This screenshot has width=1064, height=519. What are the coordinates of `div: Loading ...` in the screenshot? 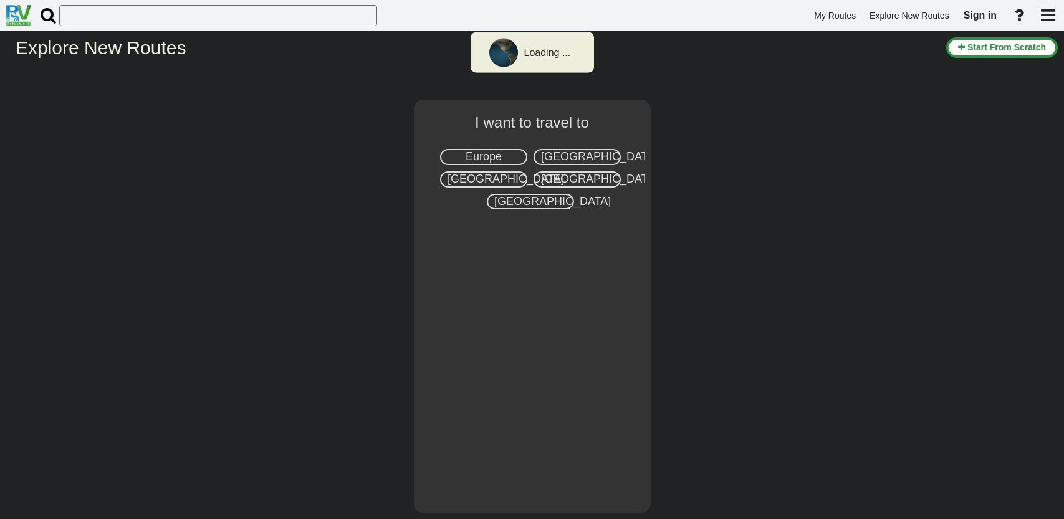 It's located at (547, 53).